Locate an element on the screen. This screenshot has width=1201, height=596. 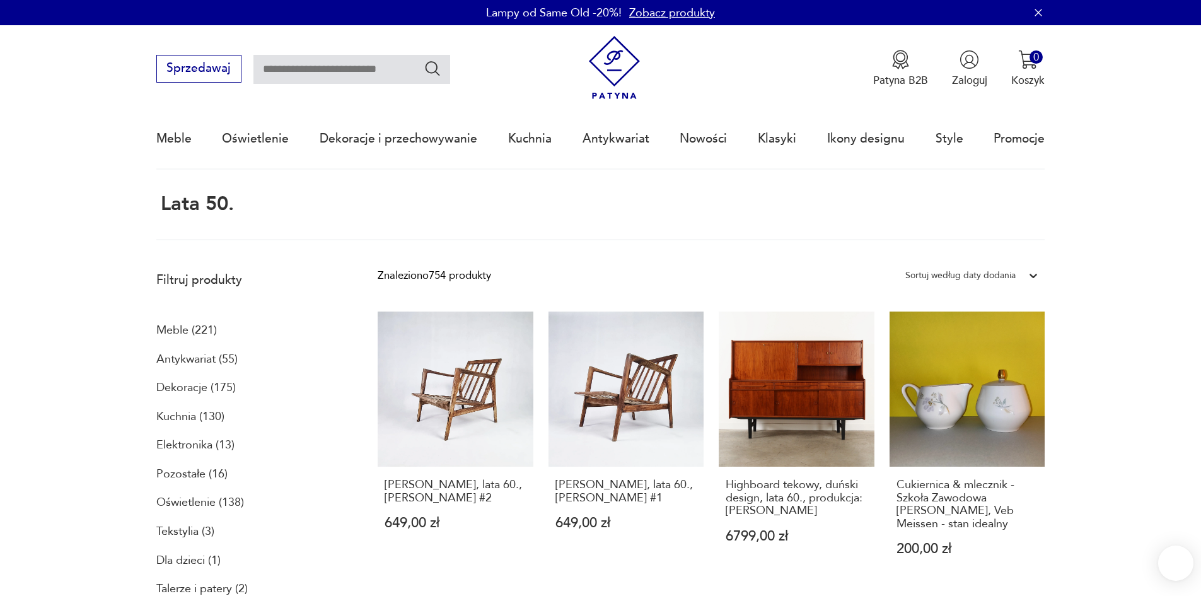
button: Zaloguj is located at coordinates (970, 69).